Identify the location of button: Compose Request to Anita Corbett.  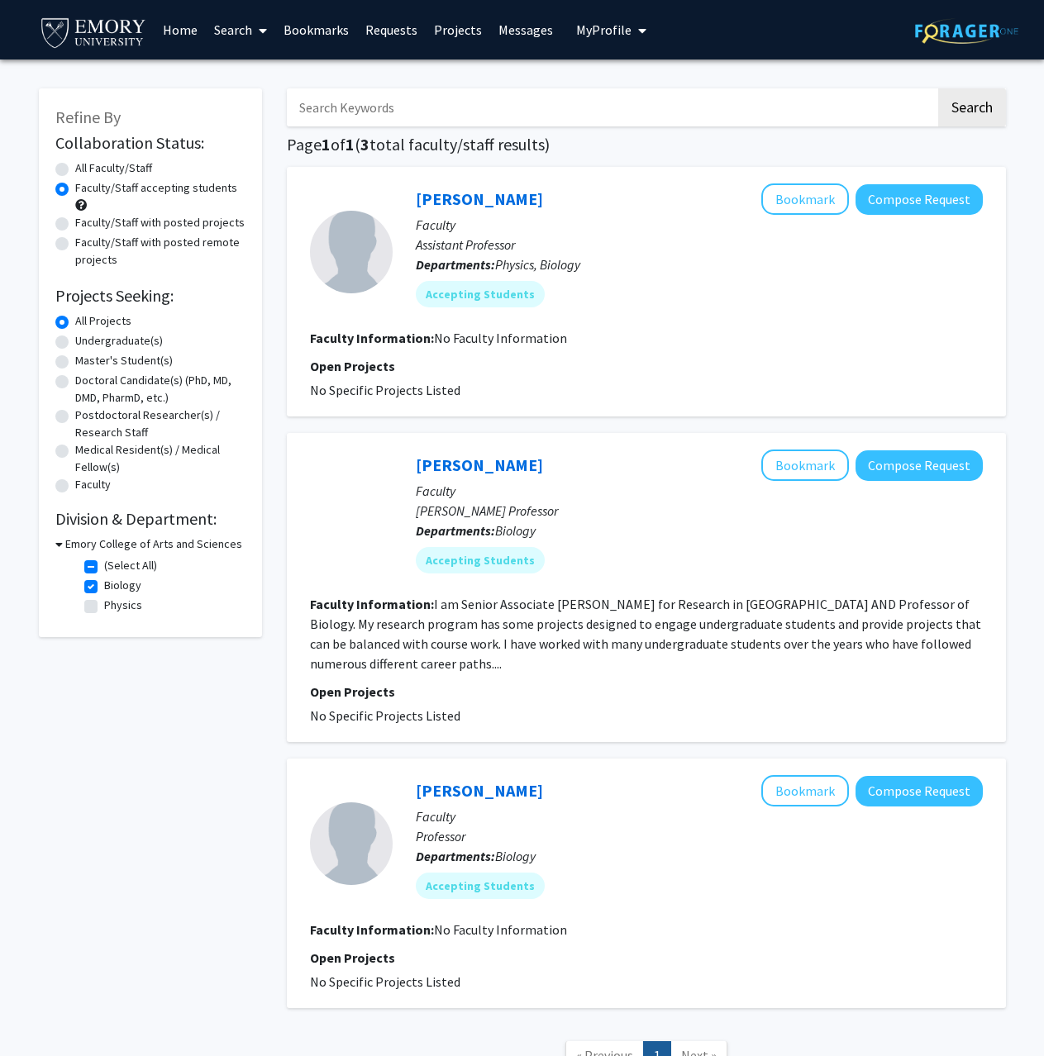
(919, 465).